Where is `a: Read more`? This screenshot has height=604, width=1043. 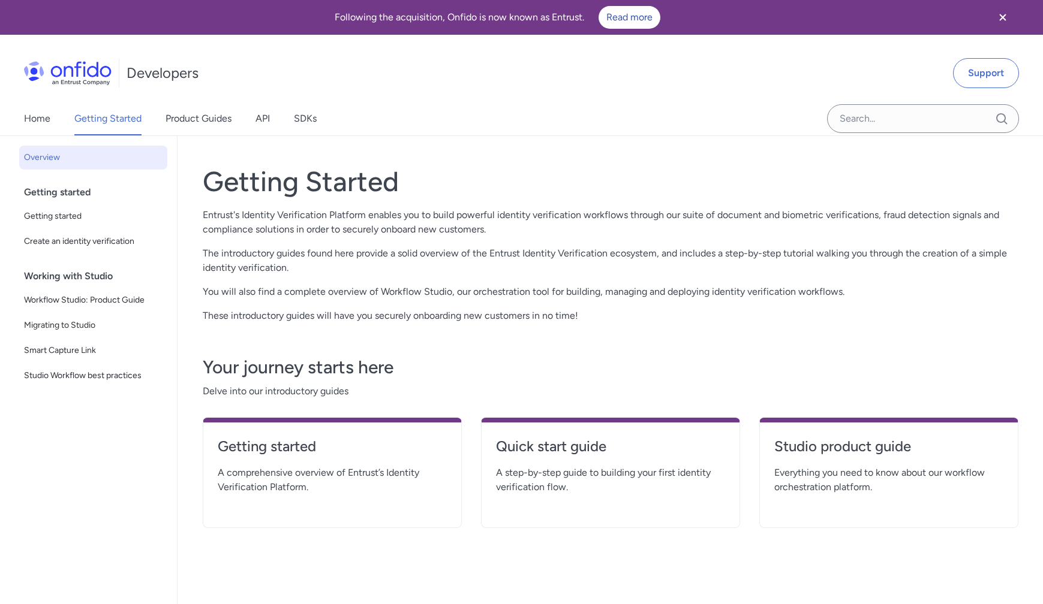 a: Read more is located at coordinates (629, 17).